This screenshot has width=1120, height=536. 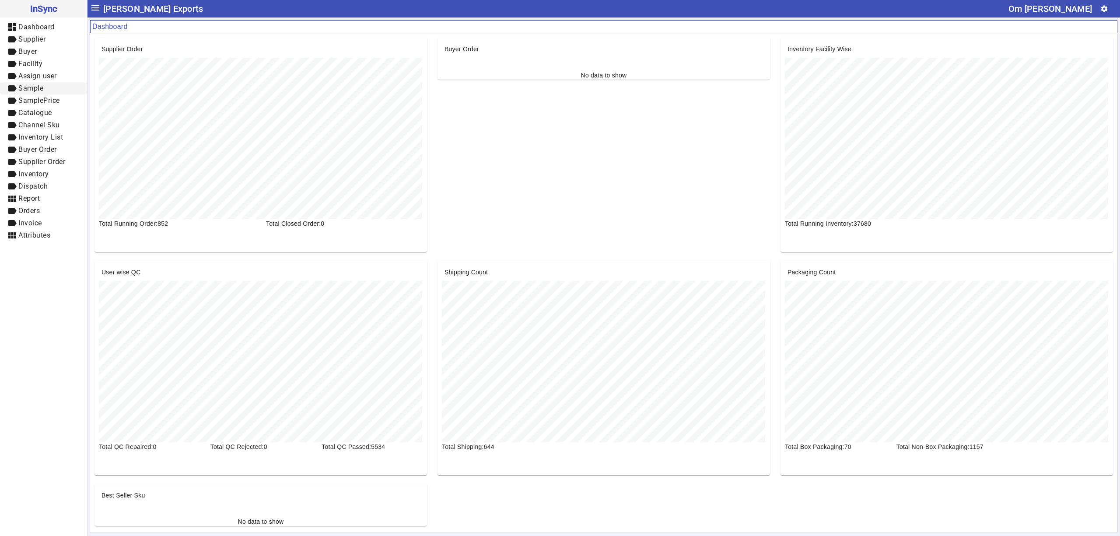 I want to click on mat-card-header: Best Seller Sku, so click(x=261, y=492).